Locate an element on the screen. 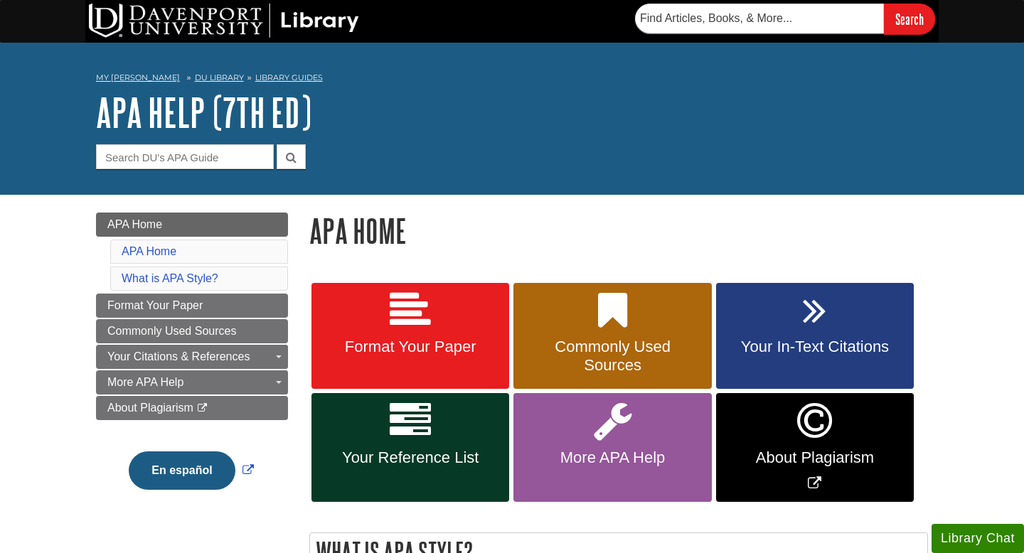 The height and width of the screenshot is (553, 1024). input: Search DU's APA Guide is located at coordinates (185, 157).